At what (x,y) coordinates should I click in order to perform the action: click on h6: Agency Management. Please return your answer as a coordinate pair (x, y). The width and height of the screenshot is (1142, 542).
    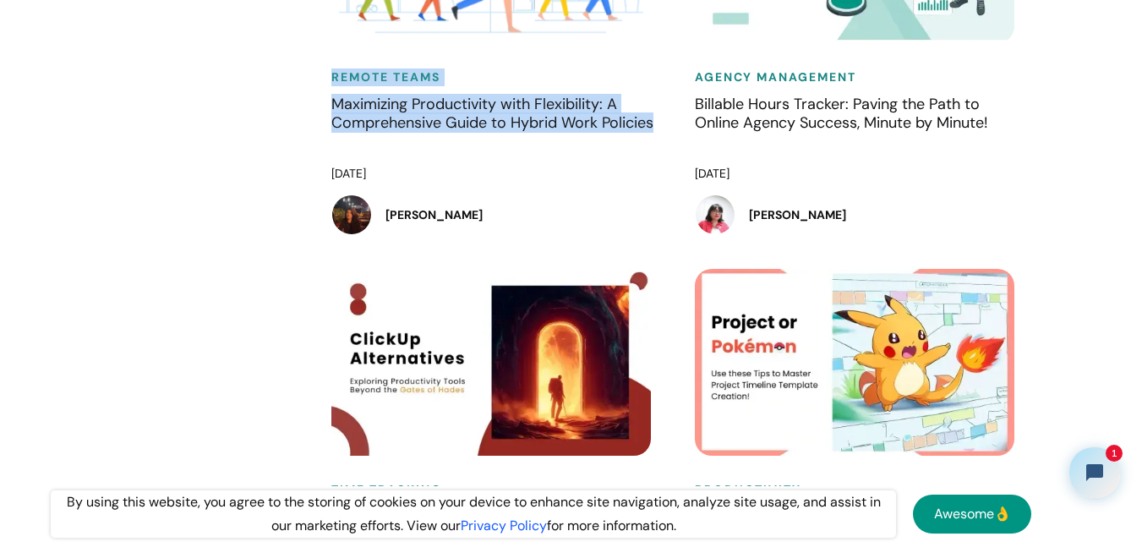
    Looking at the image, I should click on (860, 77).